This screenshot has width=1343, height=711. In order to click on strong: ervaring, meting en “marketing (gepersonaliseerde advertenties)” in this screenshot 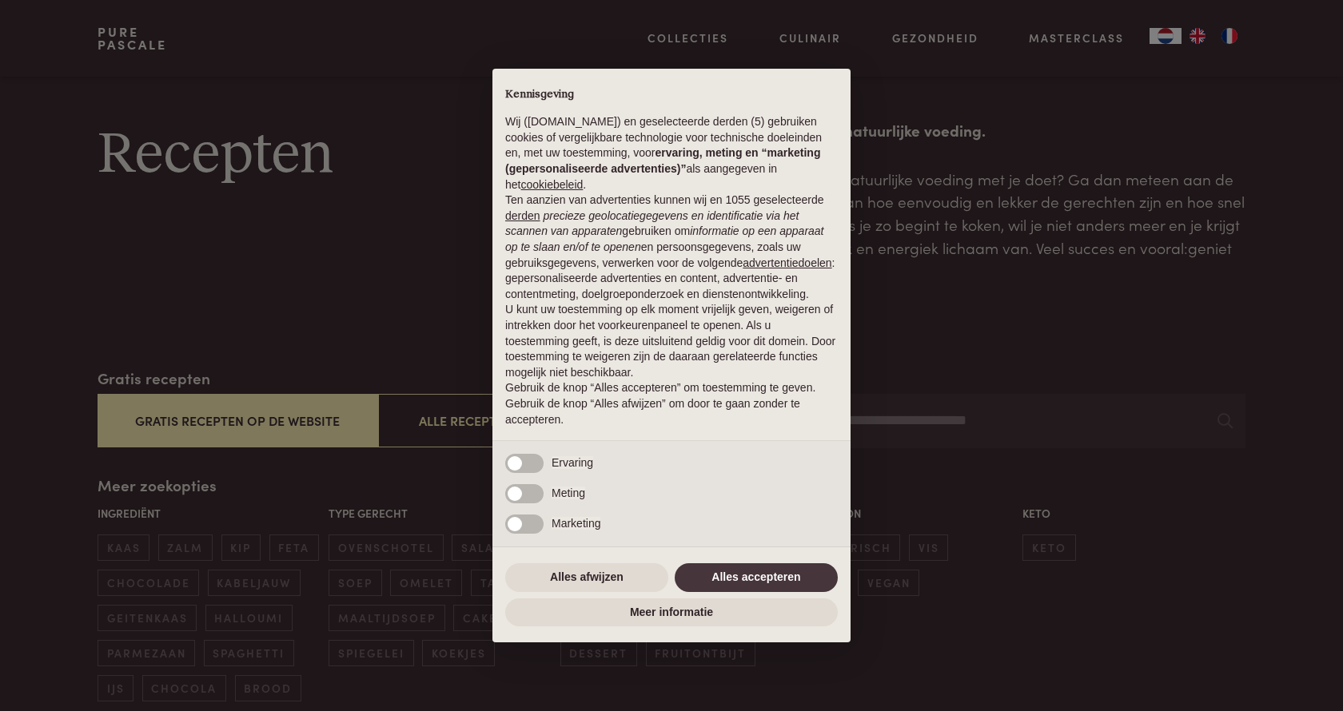, I will do `click(663, 161)`.